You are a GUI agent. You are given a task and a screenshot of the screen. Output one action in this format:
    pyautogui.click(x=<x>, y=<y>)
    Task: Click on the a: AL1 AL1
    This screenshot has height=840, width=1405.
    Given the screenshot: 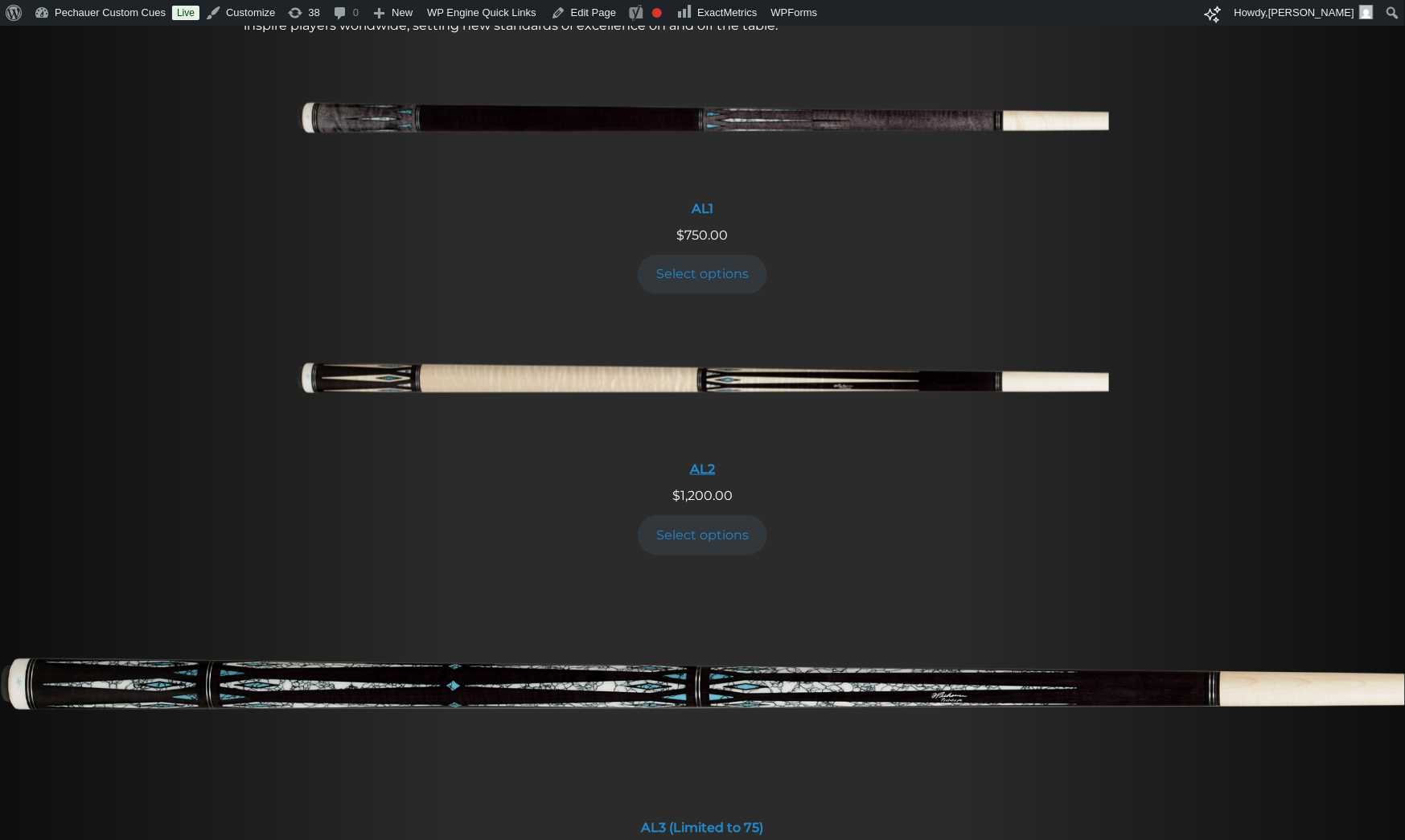 What is the action you would take?
    pyautogui.click(x=703, y=141)
    